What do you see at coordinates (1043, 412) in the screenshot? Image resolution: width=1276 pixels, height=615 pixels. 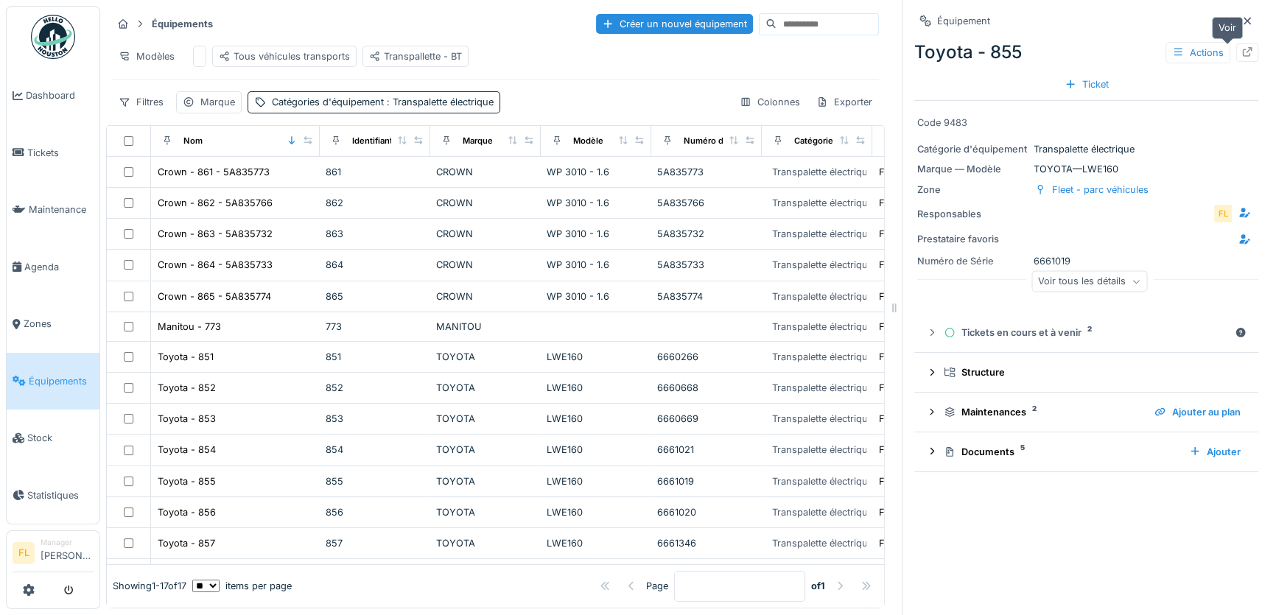 I see `div: Maintenances` at bounding box center [1043, 412].